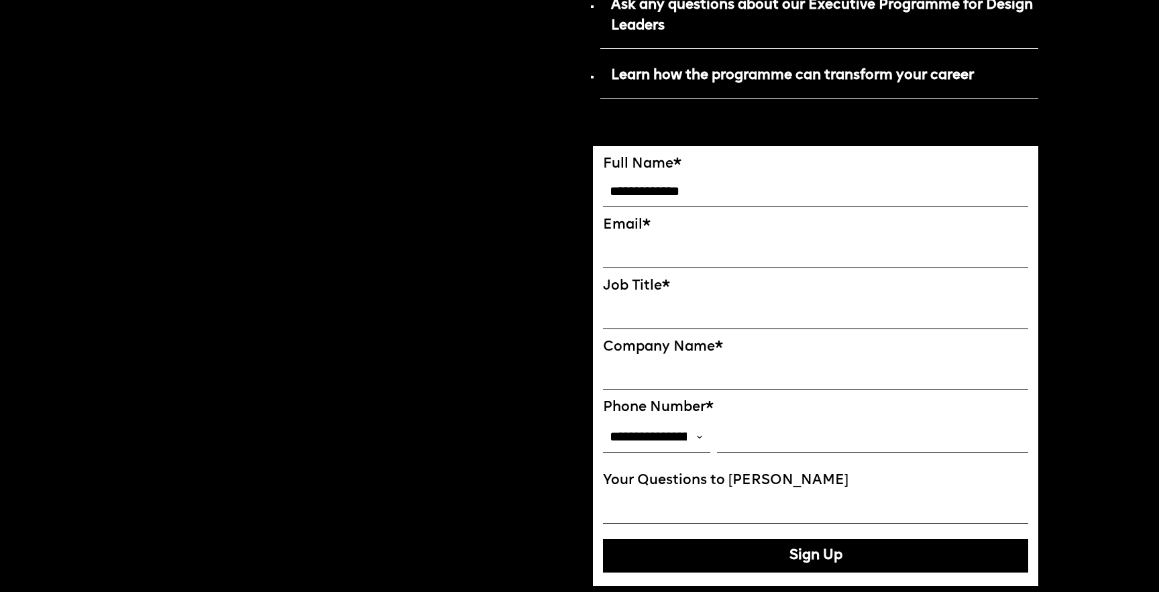 This screenshot has height=592, width=1159. Describe the element at coordinates (815, 408) in the screenshot. I see `label: Phone Number` at that location.